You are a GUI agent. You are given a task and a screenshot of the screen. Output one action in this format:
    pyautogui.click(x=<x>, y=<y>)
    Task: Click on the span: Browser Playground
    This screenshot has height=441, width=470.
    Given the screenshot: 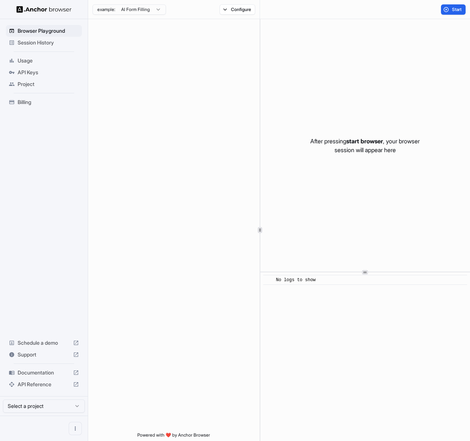 What is the action you would take?
    pyautogui.click(x=48, y=31)
    